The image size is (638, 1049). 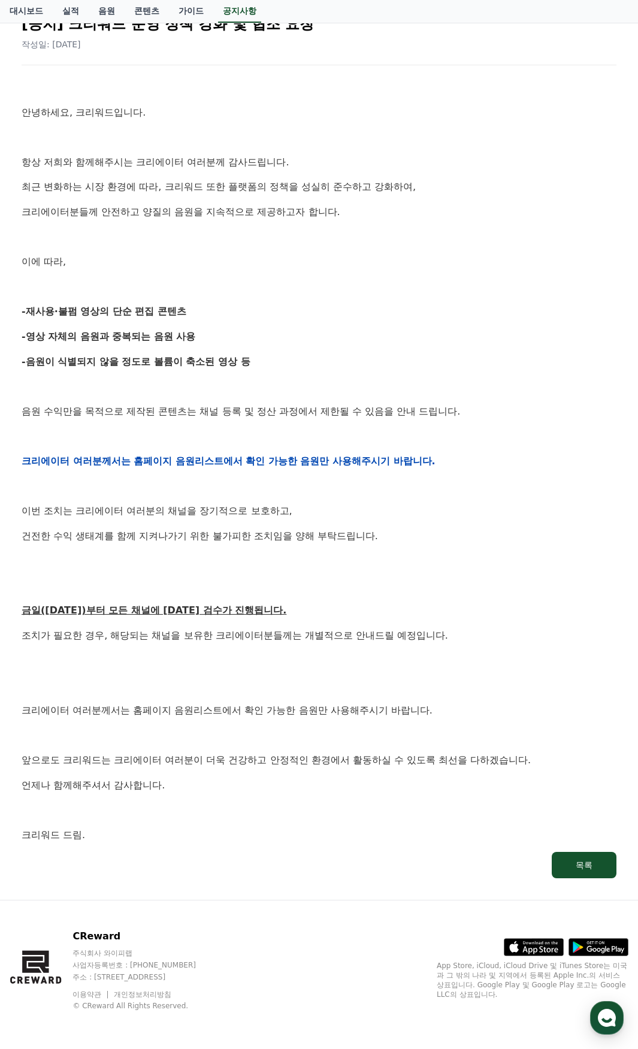 What do you see at coordinates (143, 994) in the screenshot?
I see `a: 개인정보처리방침` at bounding box center [143, 994].